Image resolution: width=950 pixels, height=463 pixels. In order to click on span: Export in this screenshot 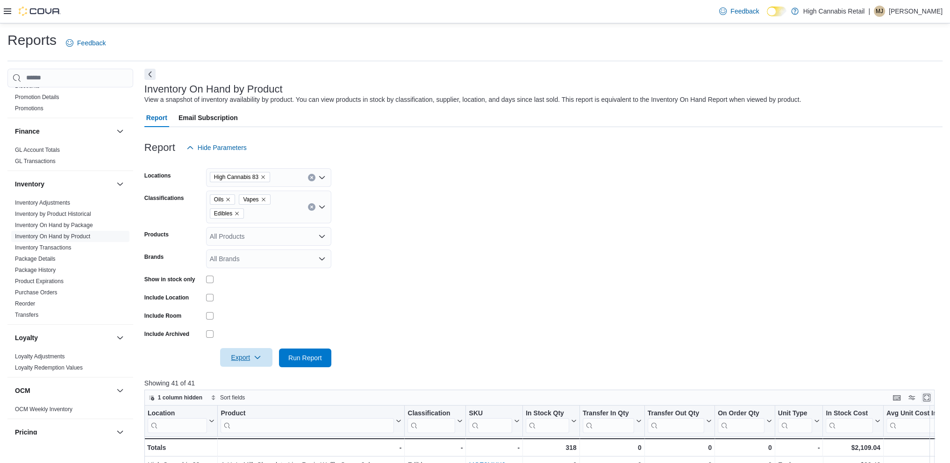, I will do `click(246, 358)`.